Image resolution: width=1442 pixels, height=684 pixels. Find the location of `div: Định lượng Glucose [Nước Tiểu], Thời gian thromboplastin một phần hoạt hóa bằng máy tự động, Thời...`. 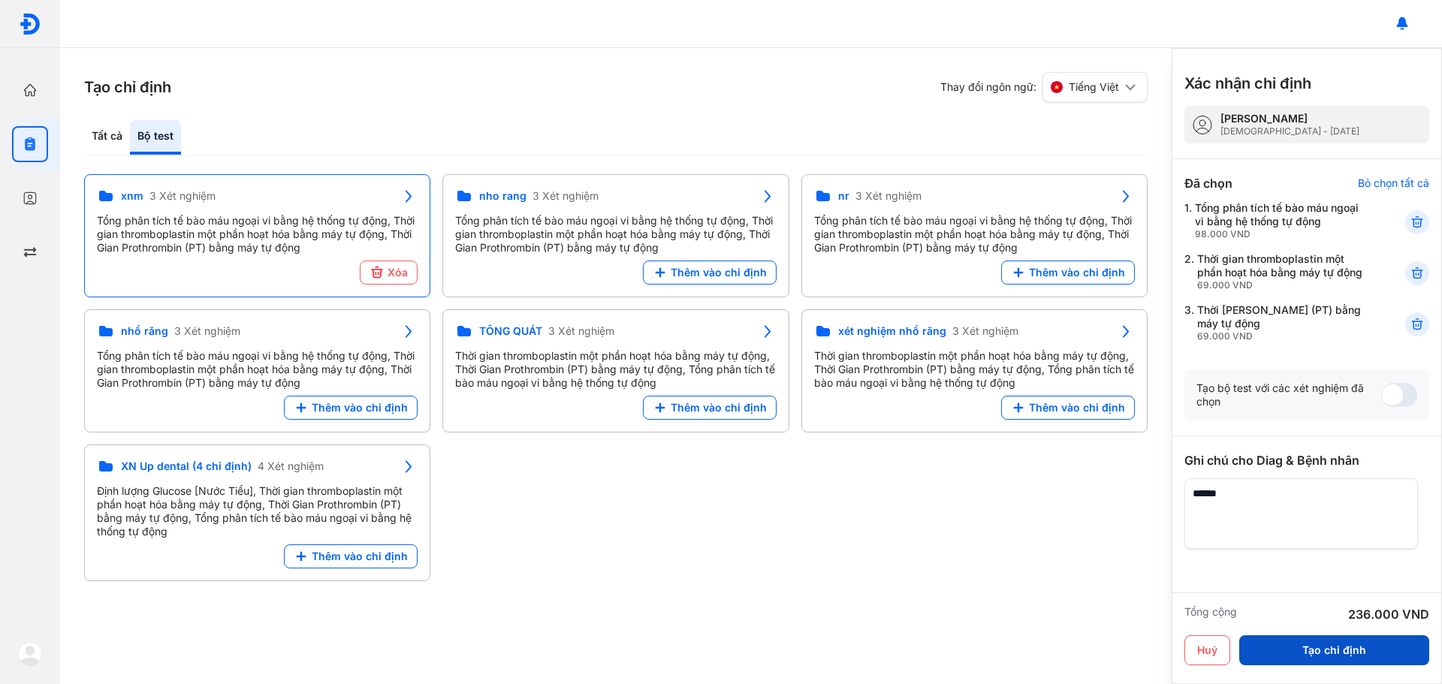

div: Định lượng Glucose [Nước Tiểu], Thời gian thromboplastin một phần hoạt hóa bằng máy tự động, Thời... is located at coordinates (257, 511).